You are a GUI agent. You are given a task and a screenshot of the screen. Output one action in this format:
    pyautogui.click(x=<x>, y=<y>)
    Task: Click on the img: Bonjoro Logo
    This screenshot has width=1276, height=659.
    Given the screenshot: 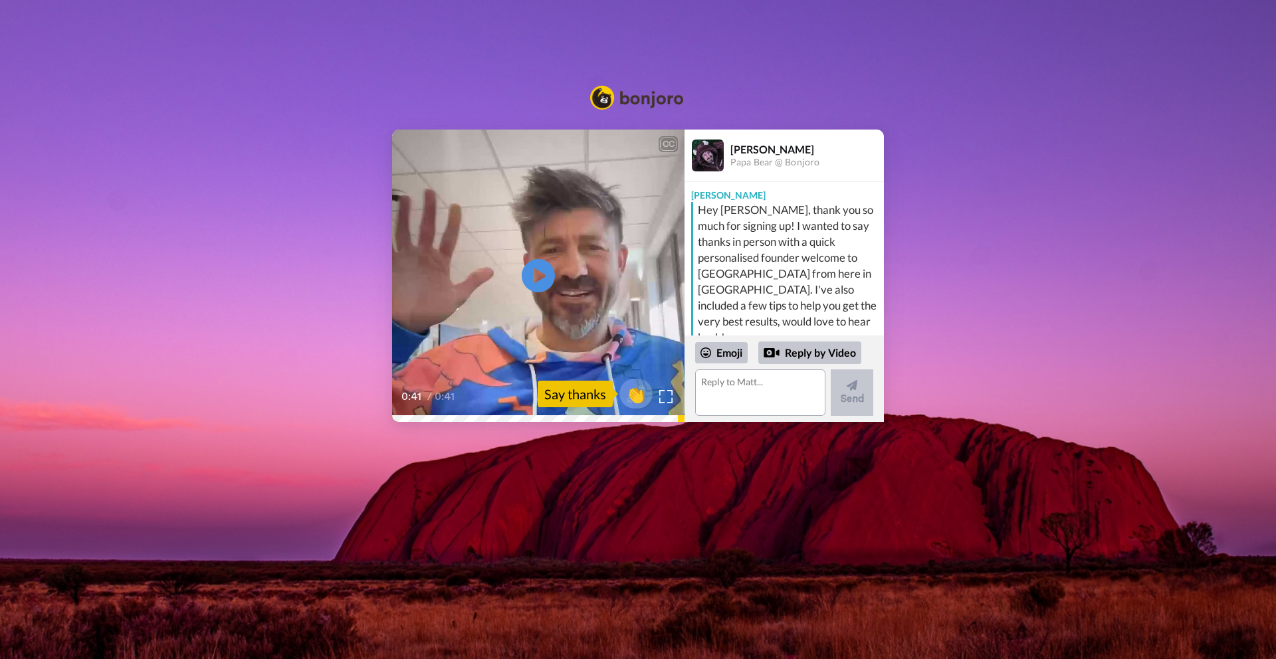 What is the action you would take?
    pyautogui.click(x=636, y=98)
    